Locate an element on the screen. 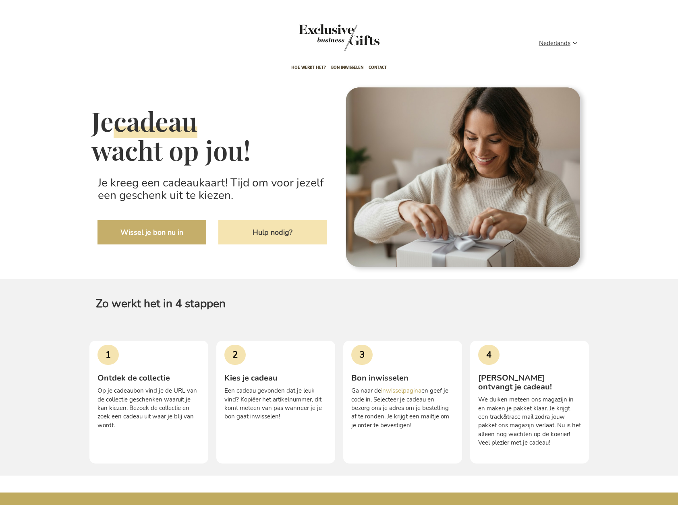 The height and width of the screenshot is (505, 678). p: Op je cadeaubon vind je de URL van de collectie geschenken waaruit je kan kiezen. Bezoek de colle... is located at coordinates (149, 408).